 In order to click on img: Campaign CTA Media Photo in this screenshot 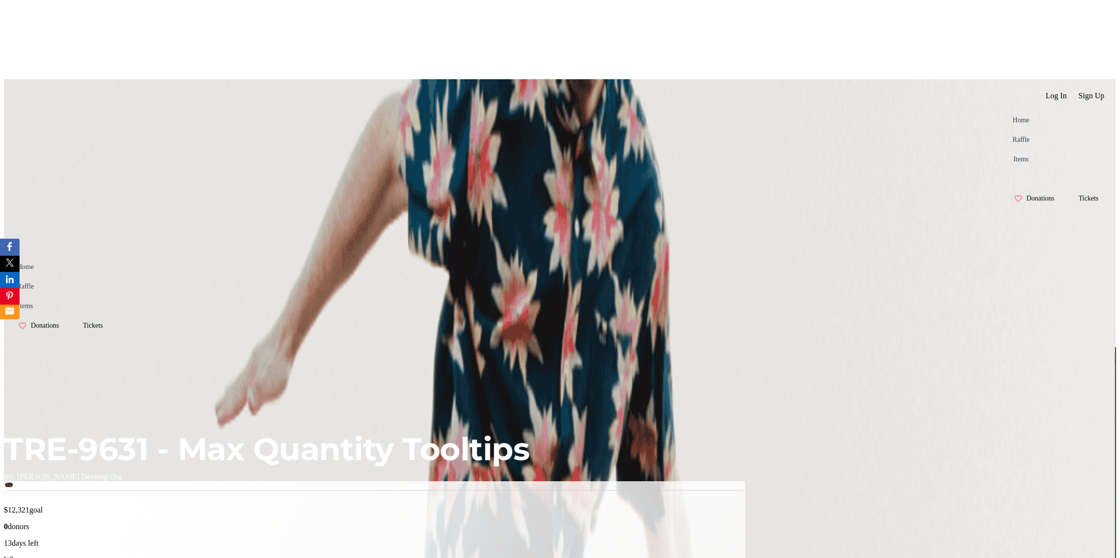, I will do `click(9, 485)`.